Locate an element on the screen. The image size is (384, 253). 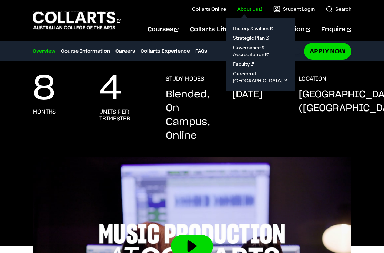
h3: LOCATION is located at coordinates (312, 79).